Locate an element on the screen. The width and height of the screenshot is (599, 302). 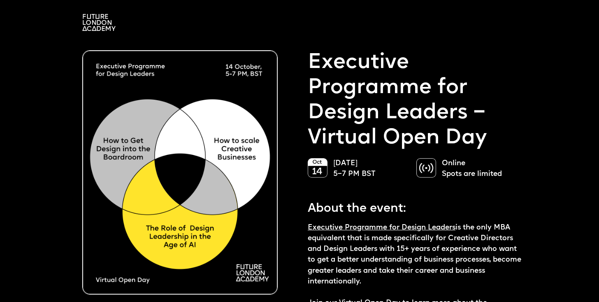
p: Executive Programme for Design Leaders – Virtual Open Day is located at coordinates (417, 100).